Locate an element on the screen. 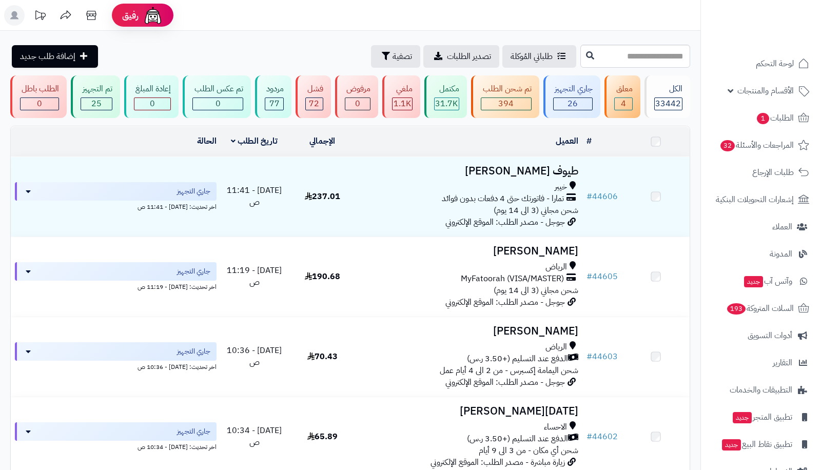 Image resolution: width=821 pixels, height=470 pixels. a: أدوات التسويق is located at coordinates (761, 336).